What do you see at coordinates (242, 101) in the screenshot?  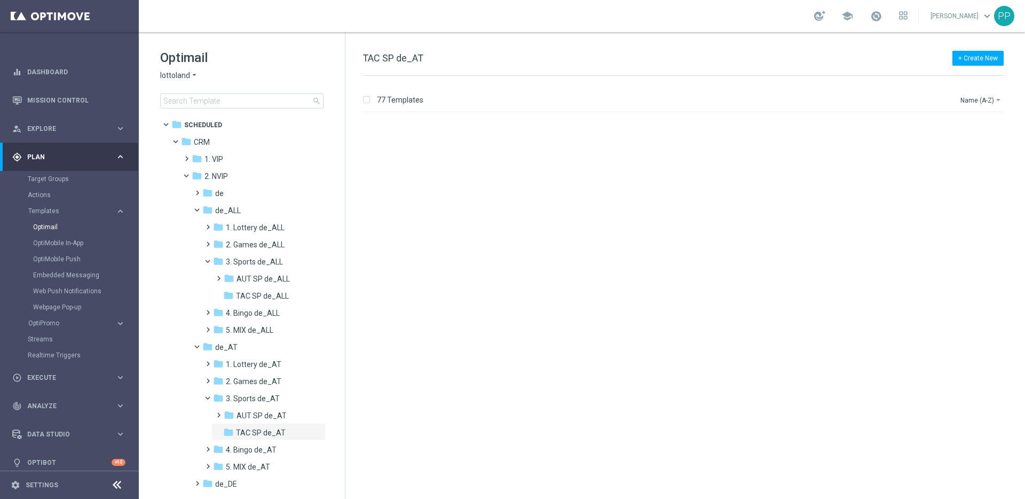 I see `input: Search Template` at bounding box center [242, 101].